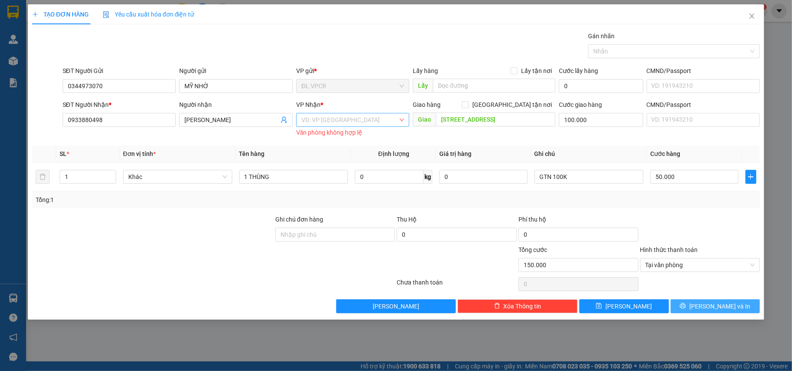 Image resolution: width=792 pixels, height=371 pixels. Describe the element at coordinates (457, 285) in the screenshot. I see `div: Chưa thanh toán` at that location.